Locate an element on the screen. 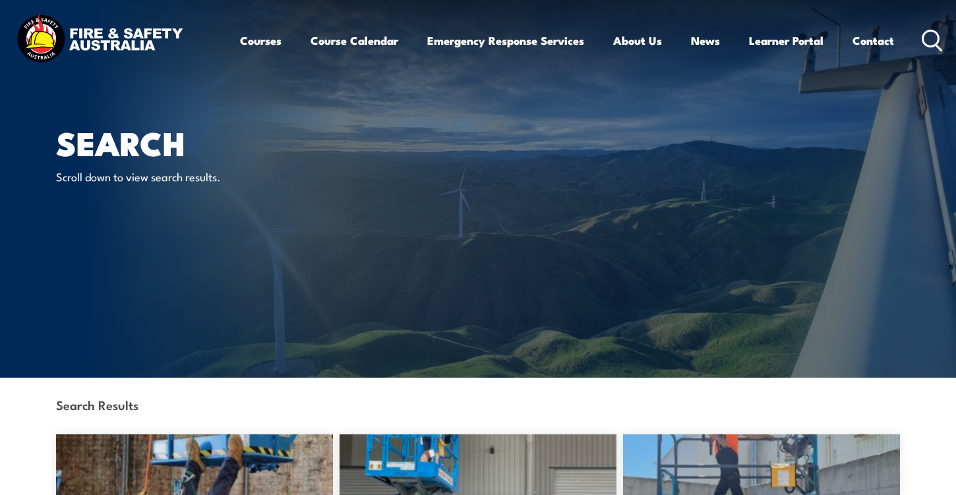 This screenshot has height=495, width=956. a: Emergency Response Services is located at coordinates (506, 40).